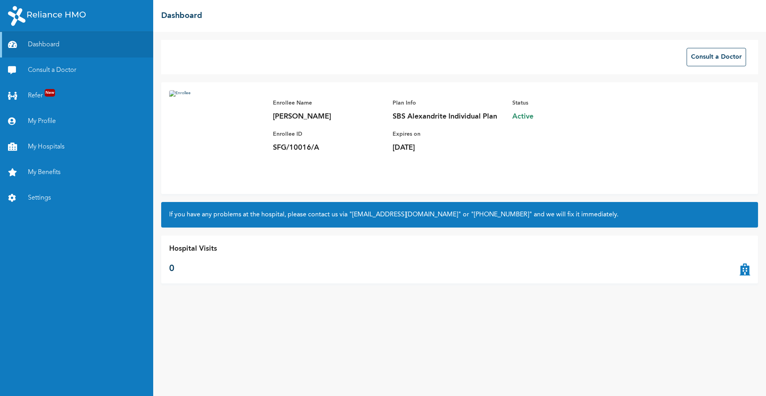  Describe the element at coordinates (716, 57) in the screenshot. I see `button: Consult a Doctor` at that location.